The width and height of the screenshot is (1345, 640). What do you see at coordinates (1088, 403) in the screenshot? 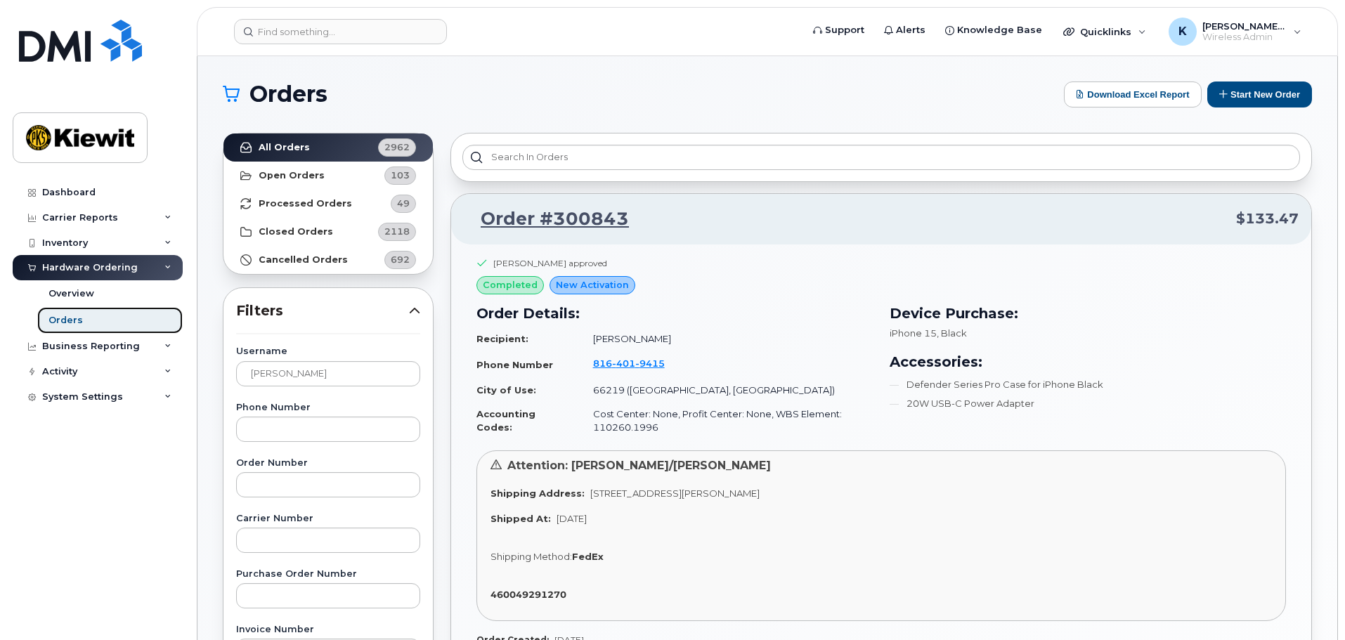
I see `li: 20W USB-C Power Adapter` at bounding box center [1088, 403].